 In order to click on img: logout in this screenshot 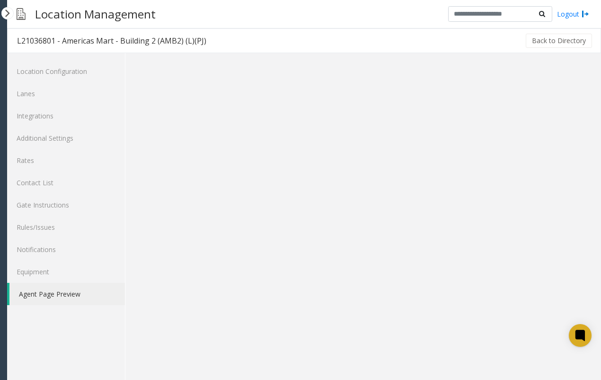, I will do `click(586, 14)`.